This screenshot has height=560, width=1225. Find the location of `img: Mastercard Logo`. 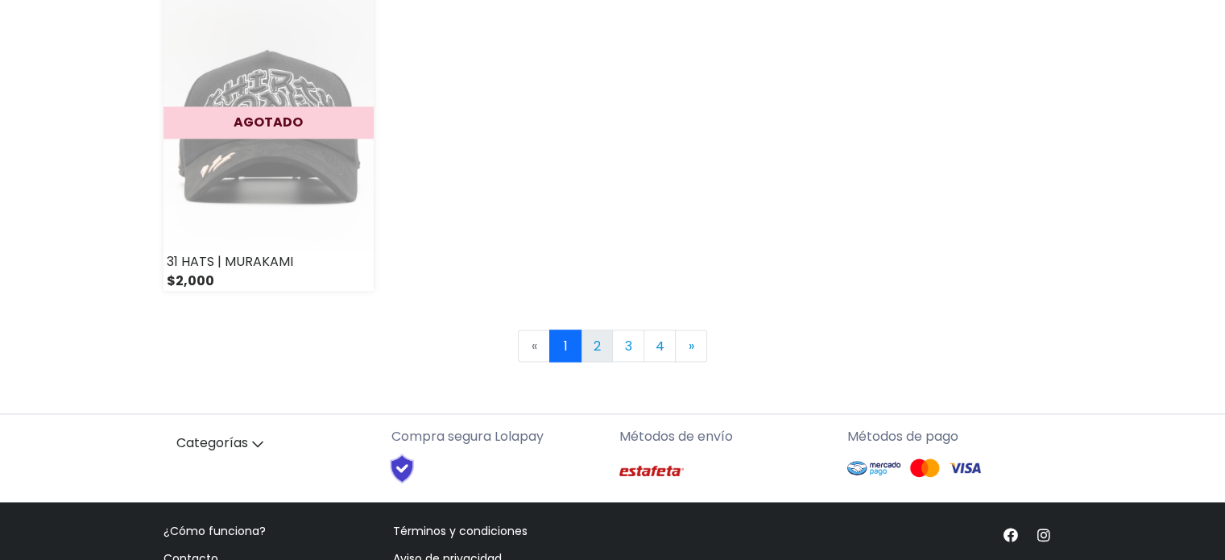

img: Mastercard Logo is located at coordinates (925, 467).